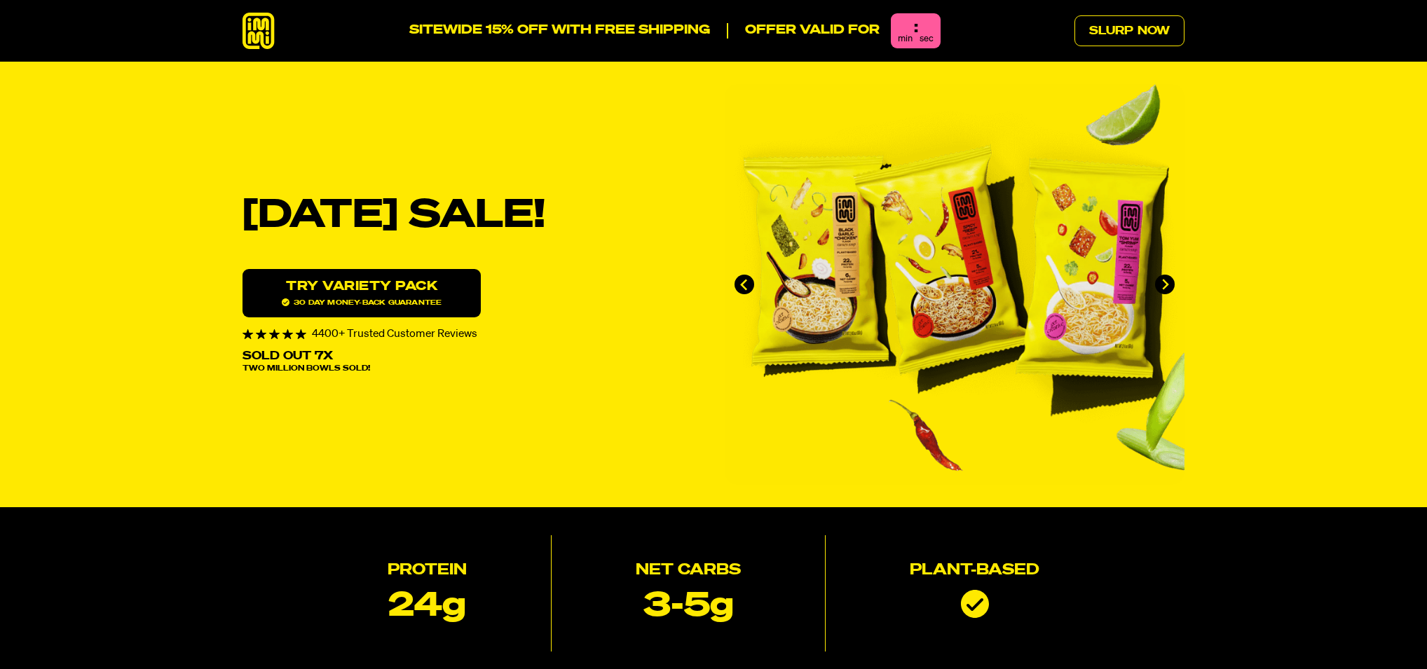  Describe the element at coordinates (1165, 285) in the screenshot. I see `button: Next slide` at that location.